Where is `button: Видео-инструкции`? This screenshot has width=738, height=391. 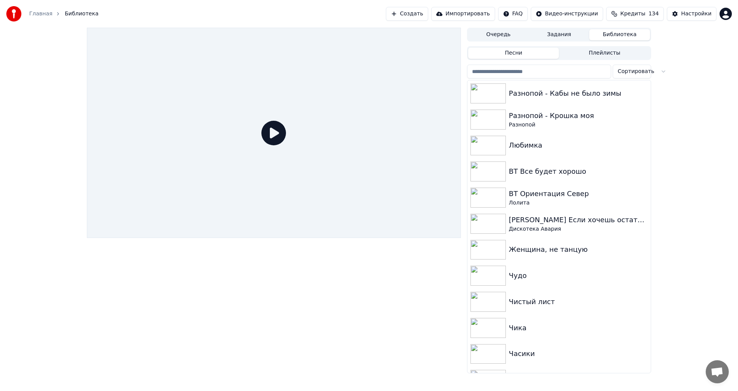 button: Видео-инструкции is located at coordinates (567, 14).